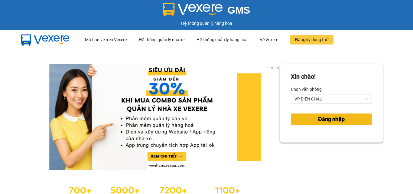 The width and height of the screenshot is (413, 194). What do you see at coordinates (45, 40) in the screenshot?
I see `img: mbUUG5Q.png` at bounding box center [45, 40].